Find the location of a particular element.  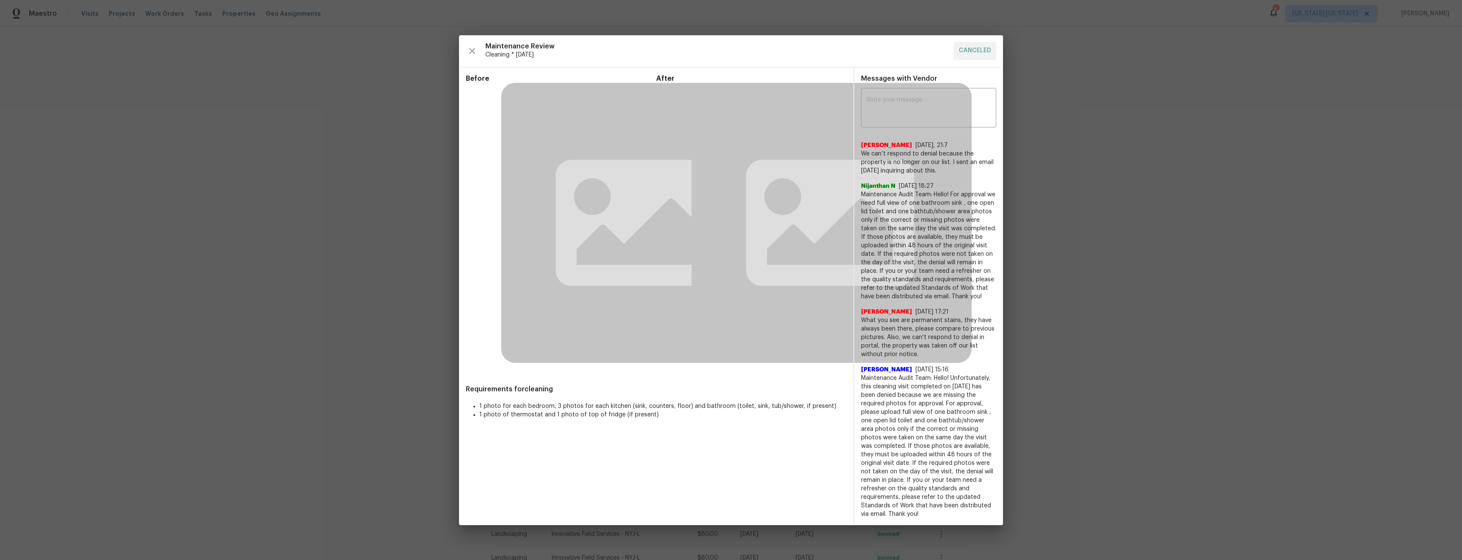

span: Nijanthan N is located at coordinates (878, 186).